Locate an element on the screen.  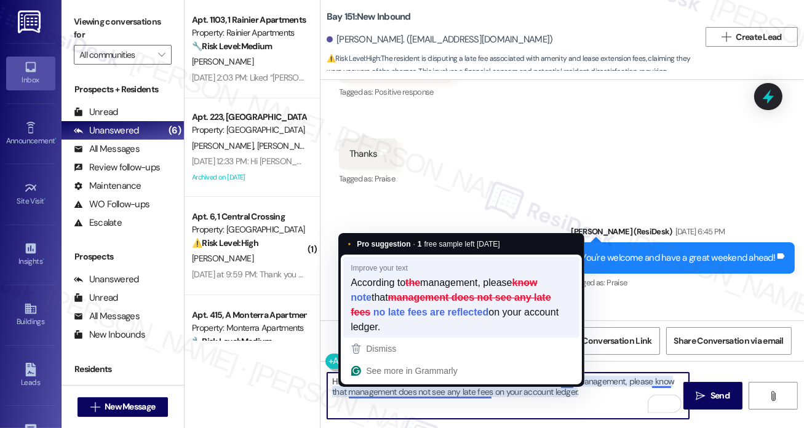
a: Insights • is located at coordinates (31, 255).